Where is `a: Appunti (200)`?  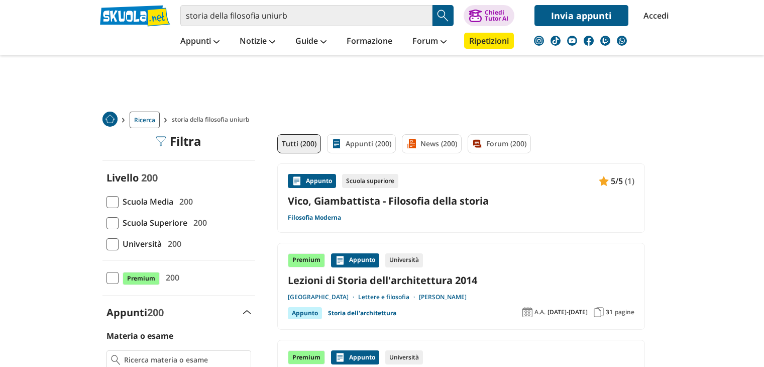 a: Appunti (200) is located at coordinates (361, 144).